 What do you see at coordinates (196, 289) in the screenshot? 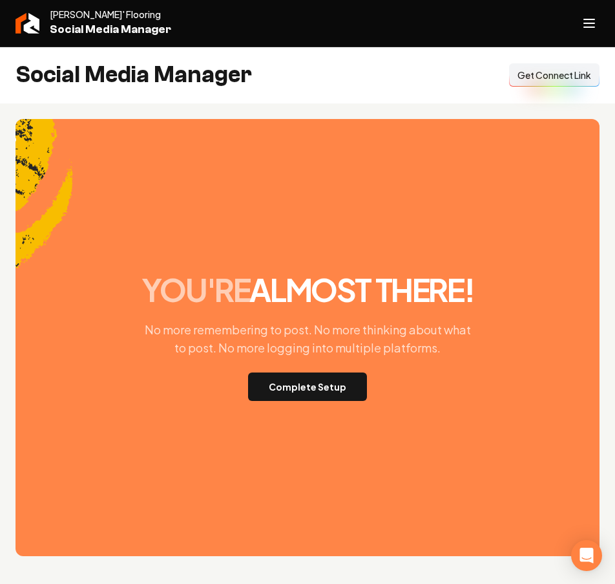
I see `span: you're` at bounding box center [196, 289].